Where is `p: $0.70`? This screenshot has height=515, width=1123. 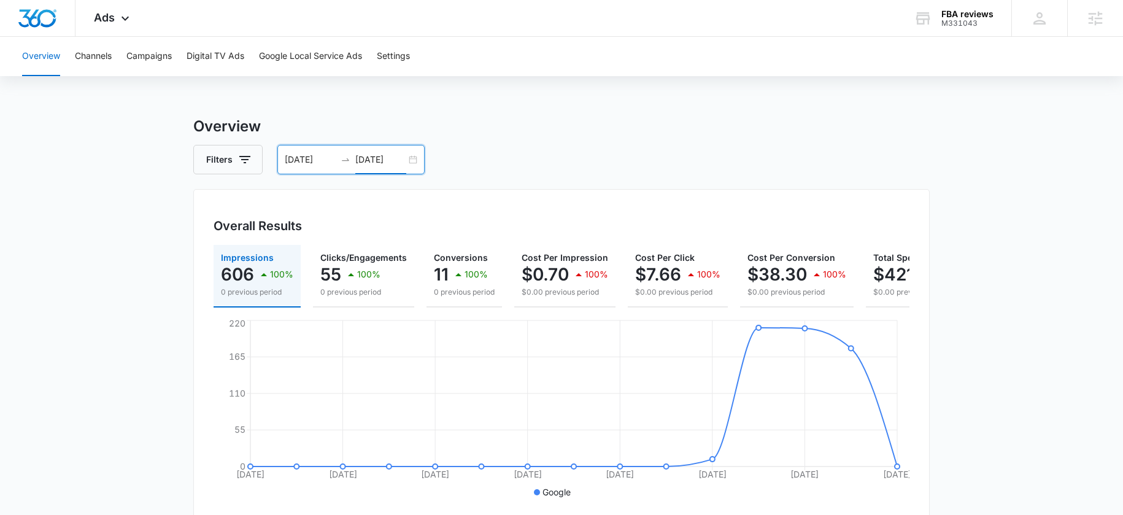
p: $0.70 is located at coordinates (545, 274).